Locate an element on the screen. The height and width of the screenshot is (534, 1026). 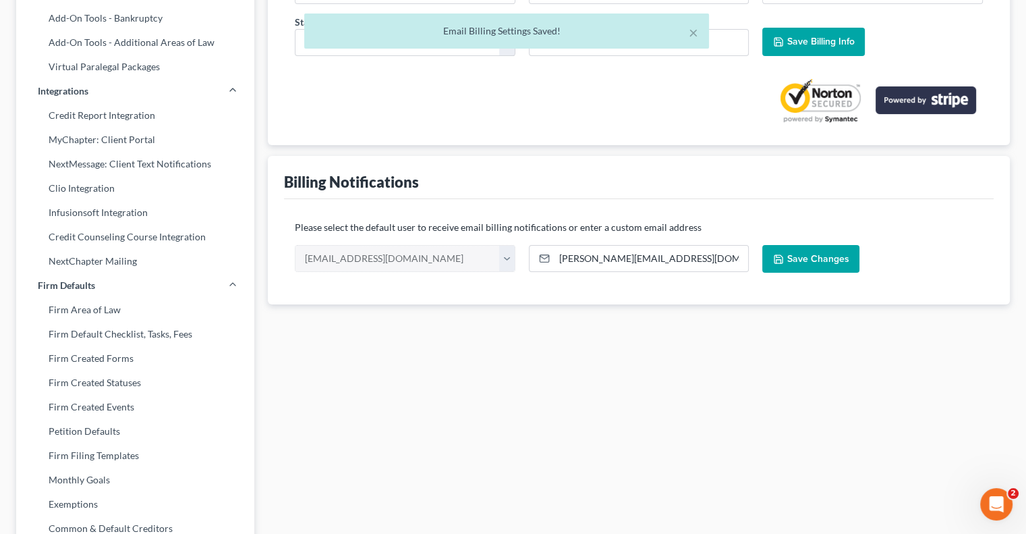
span: Save Changes is located at coordinates (818, 258).